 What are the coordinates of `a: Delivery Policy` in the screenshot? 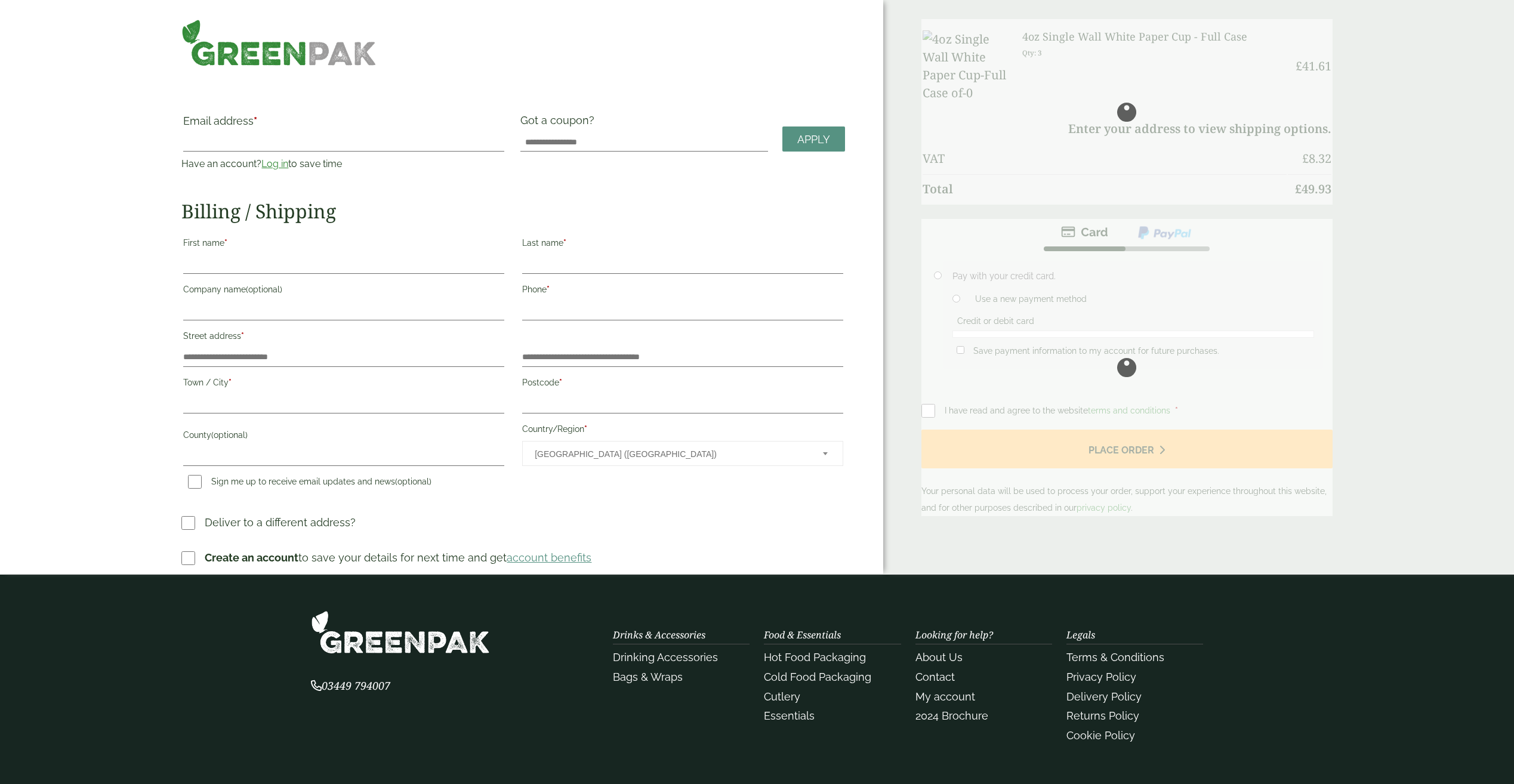 It's located at (1104, 697).